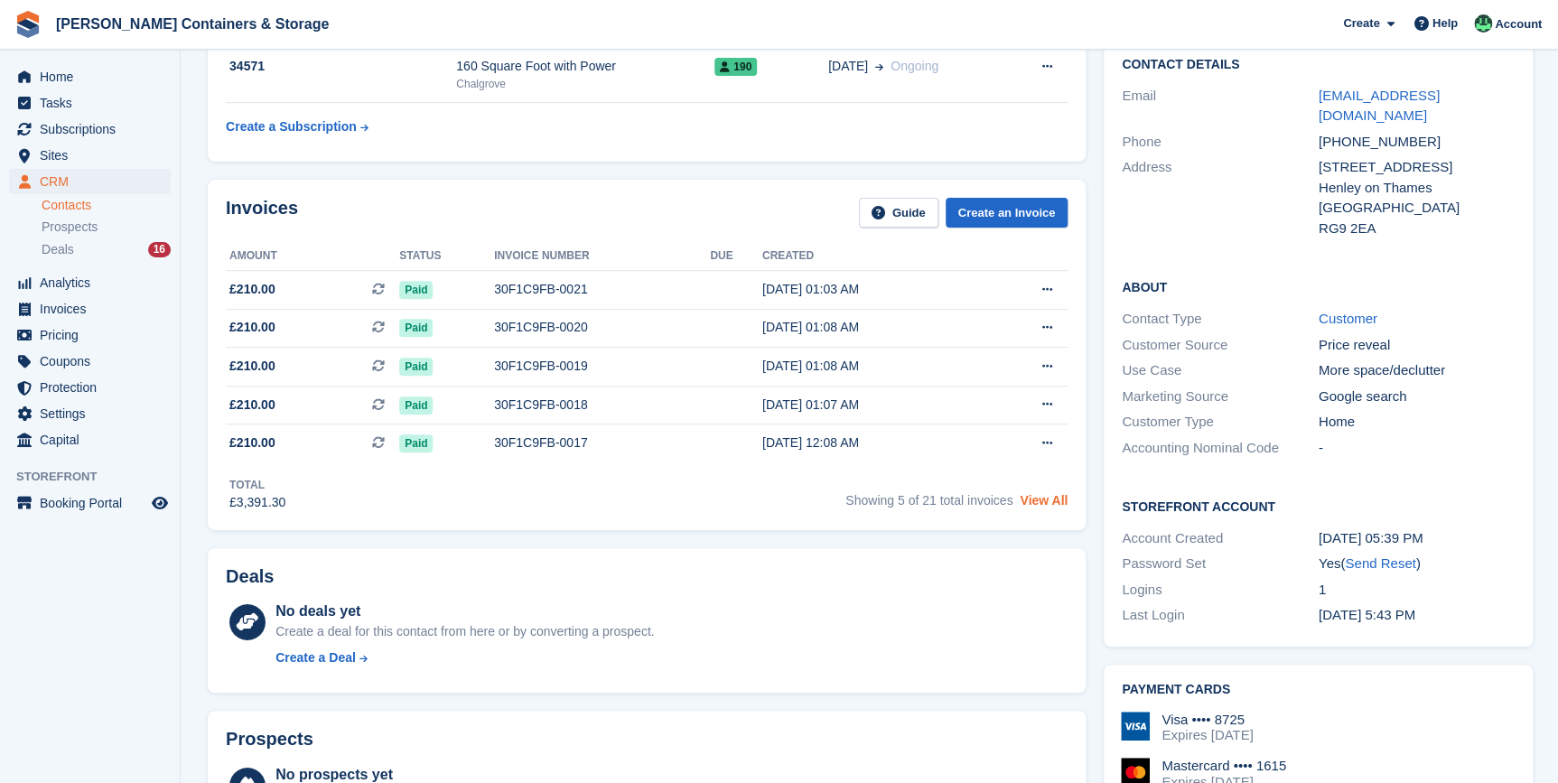 This screenshot has height=783, width=1558. Describe the element at coordinates (1220, 422) in the screenshot. I see `div: Customer Type` at that location.